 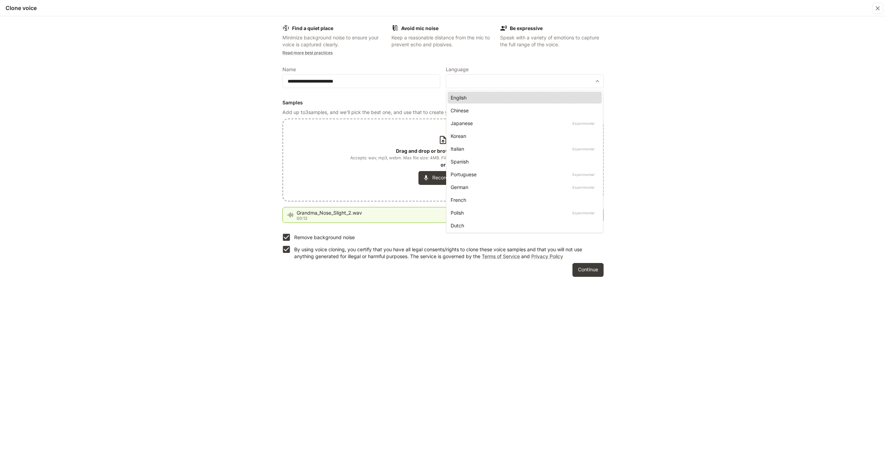 I want to click on div: French, so click(x=523, y=200).